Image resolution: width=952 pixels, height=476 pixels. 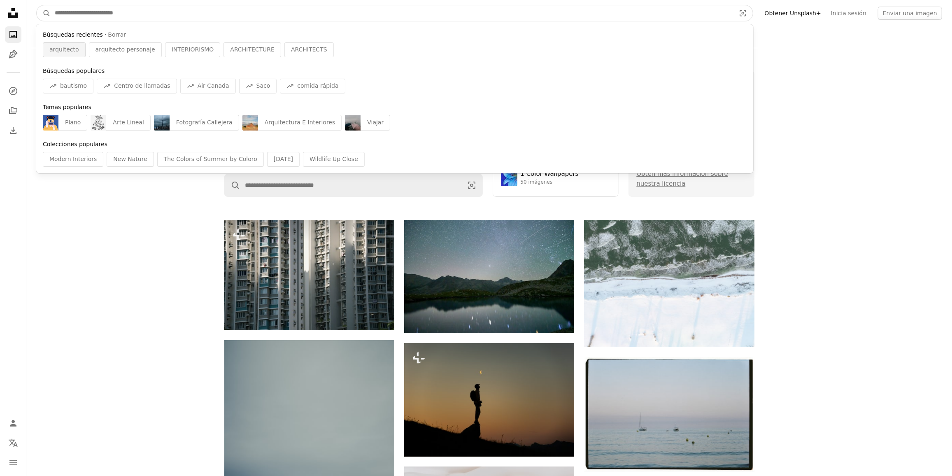 I want to click on a: Altos edificios de apartamentos con muchas ventanas y balcones., so click(x=309, y=274).